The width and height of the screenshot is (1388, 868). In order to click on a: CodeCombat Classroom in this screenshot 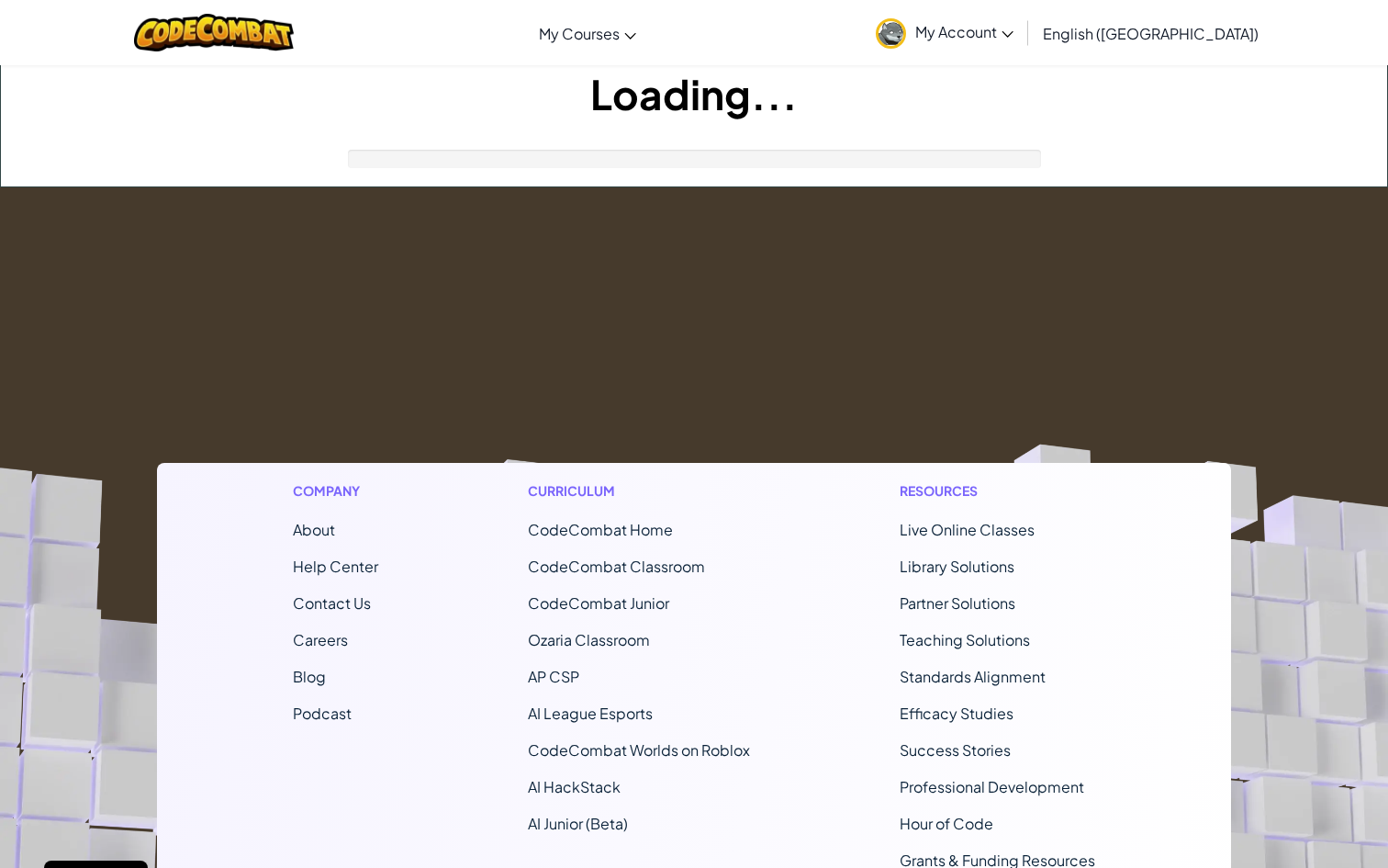, I will do `click(616, 566)`.